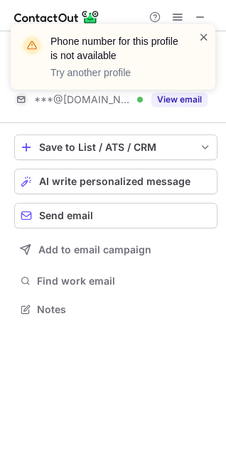 This screenshot has width=226, height=454. What do you see at coordinates (125, 310) in the screenshot?
I see `span: Notes` at bounding box center [125, 310].